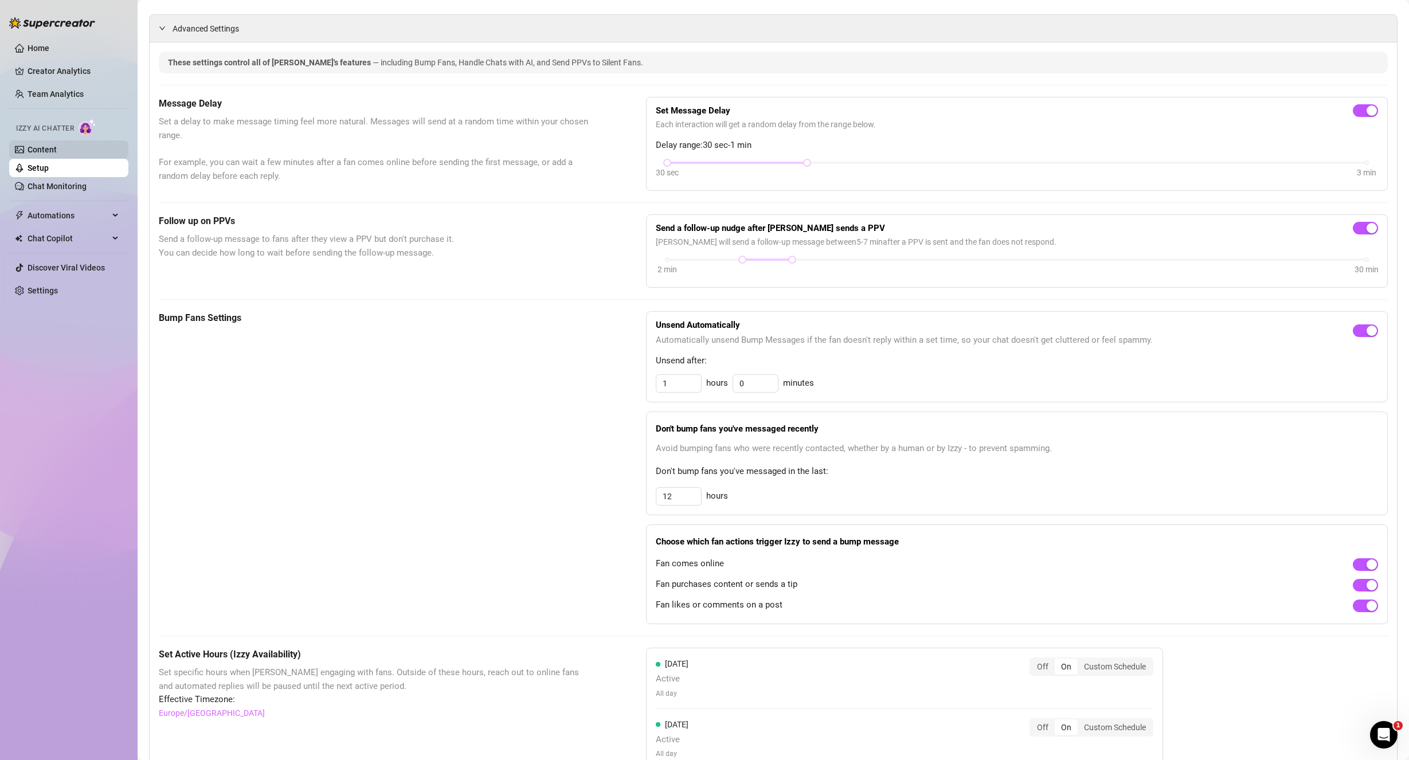 The image size is (1409, 760). I want to click on span: Advanced Settings, so click(206, 29).